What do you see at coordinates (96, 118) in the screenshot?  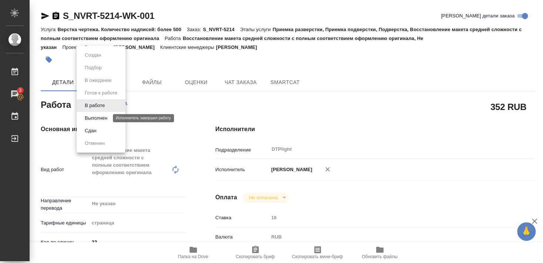 I see `button: Выполнен` at bounding box center [96, 118].